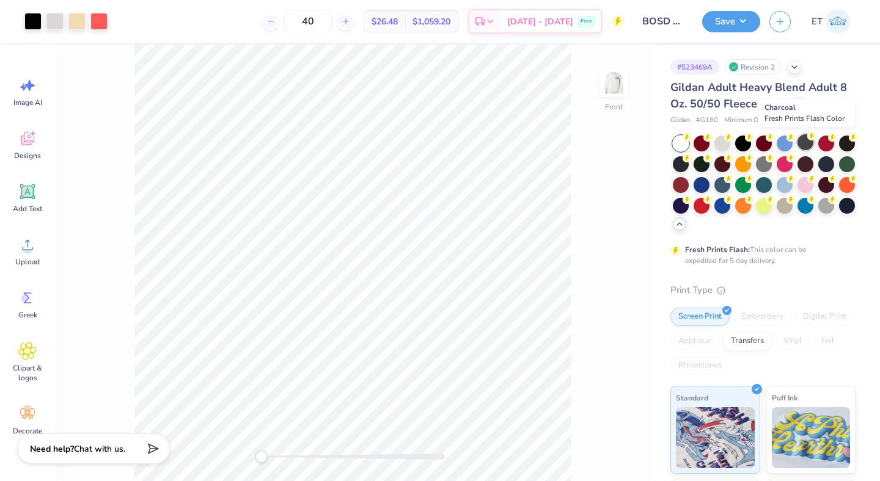  I want to click on div: # 523469A, so click(695, 67).